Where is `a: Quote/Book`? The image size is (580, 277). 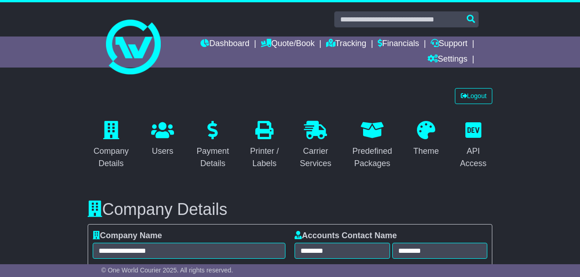 a: Quote/Book is located at coordinates (288, 44).